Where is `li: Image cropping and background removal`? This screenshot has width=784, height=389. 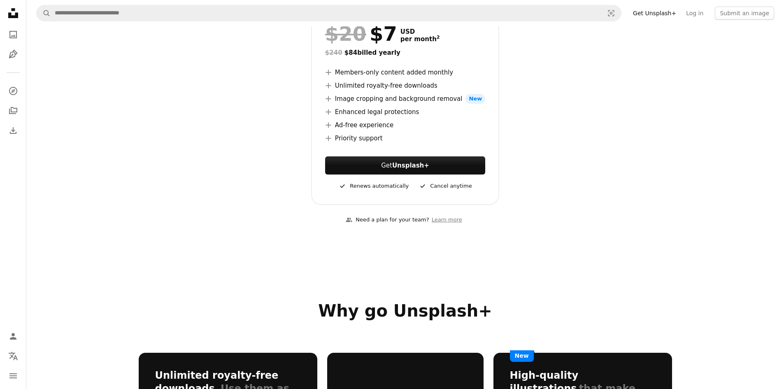 li: Image cropping and background removal is located at coordinates (405, 99).